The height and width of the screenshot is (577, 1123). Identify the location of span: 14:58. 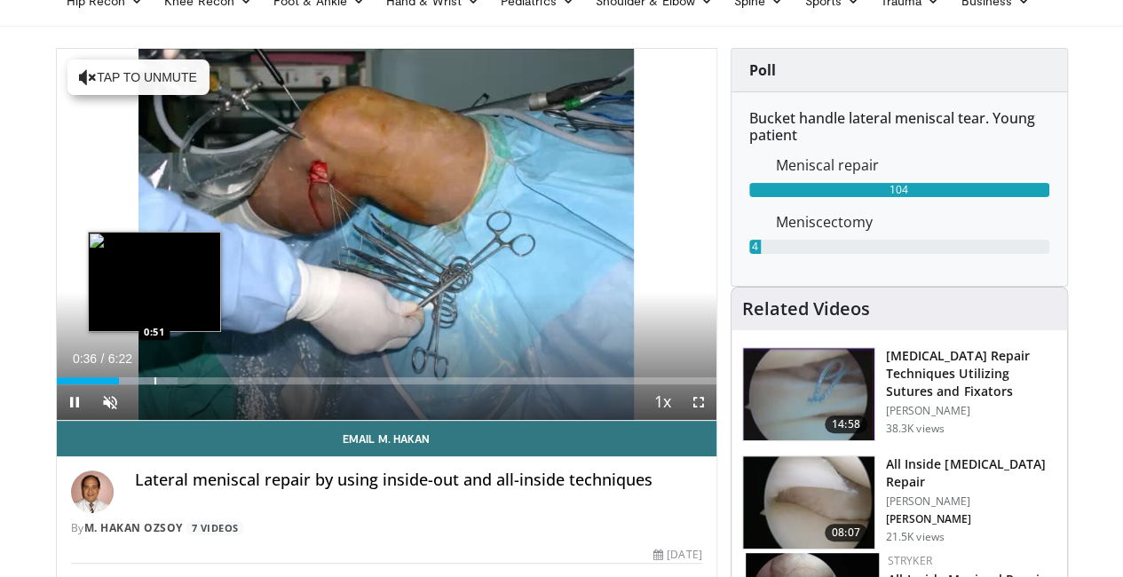
(846, 424).